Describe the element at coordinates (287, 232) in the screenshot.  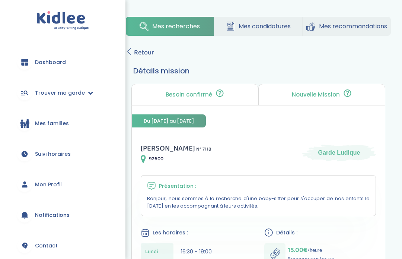
I see `span: Détails :` at that location.